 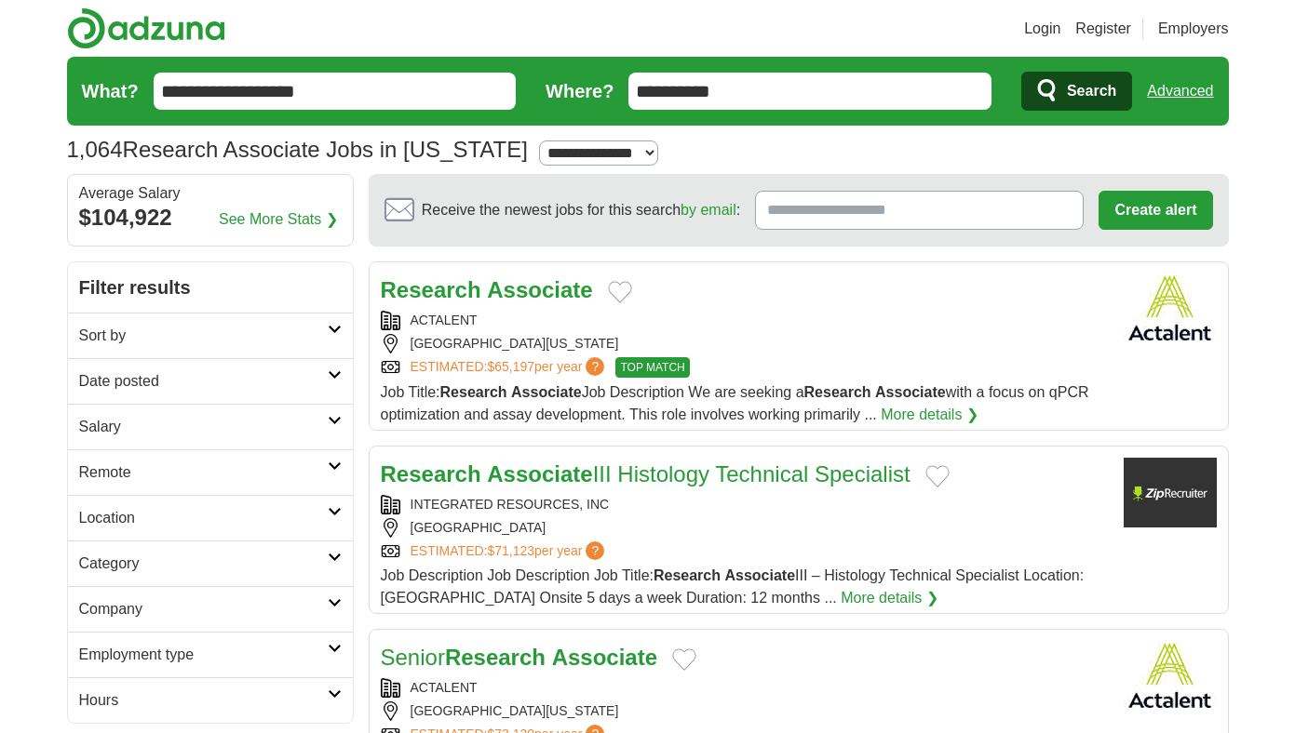 I want to click on h2: Company, so click(x=203, y=610).